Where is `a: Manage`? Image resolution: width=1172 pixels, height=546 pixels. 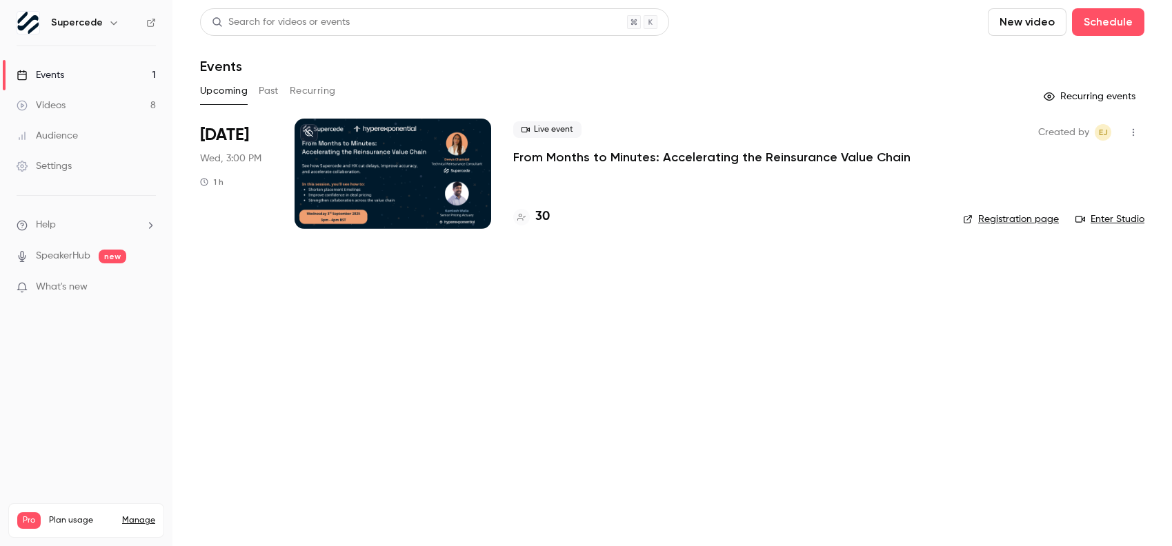
a: Manage is located at coordinates (139, 521).